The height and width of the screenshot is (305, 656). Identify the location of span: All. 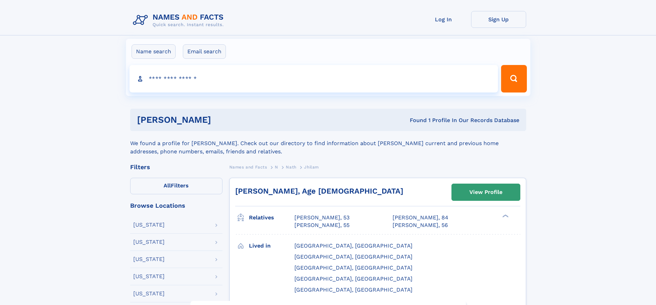
(167, 186).